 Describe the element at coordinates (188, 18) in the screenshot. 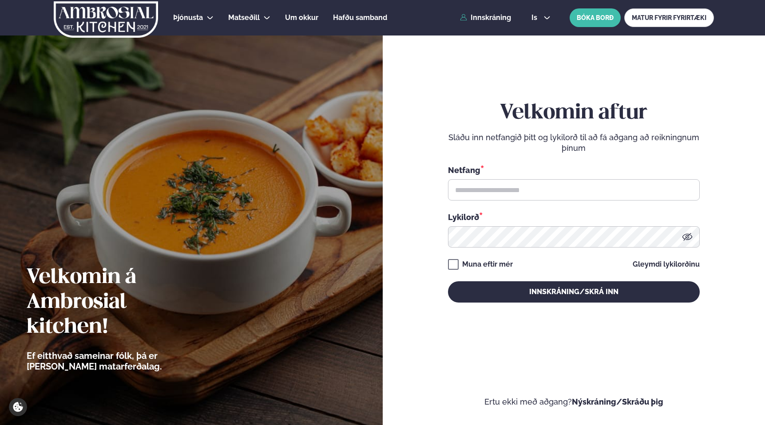

I see `a: Þjónusta` at that location.